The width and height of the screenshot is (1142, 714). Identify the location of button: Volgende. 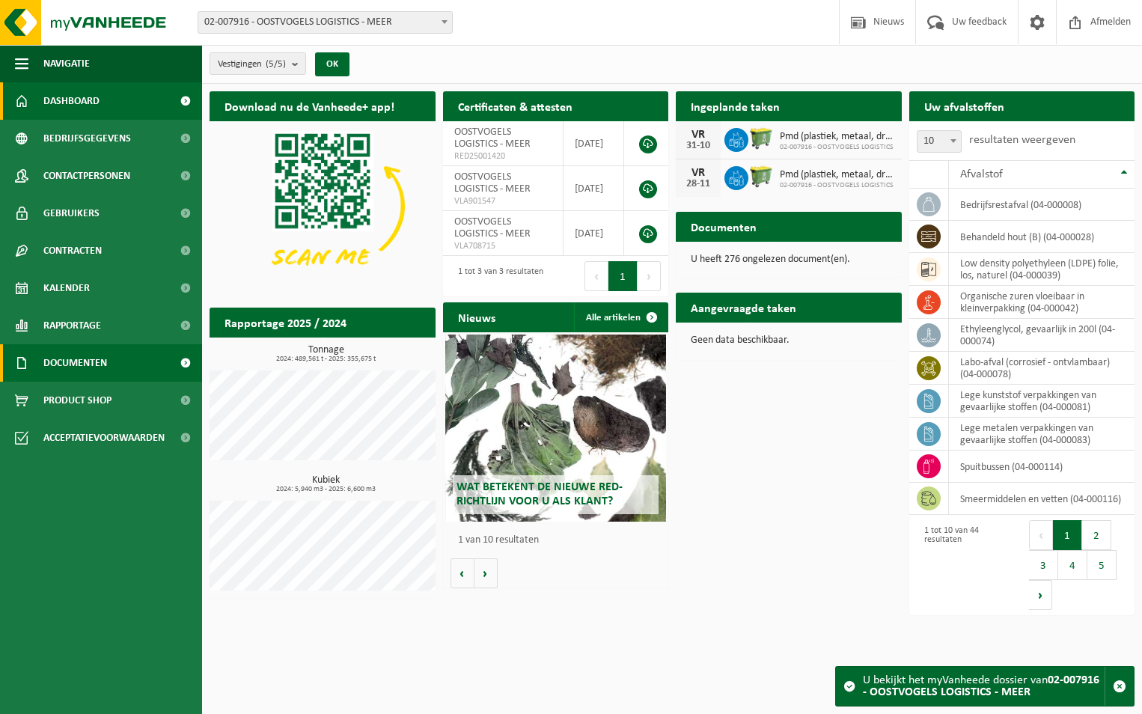
(486, 573).